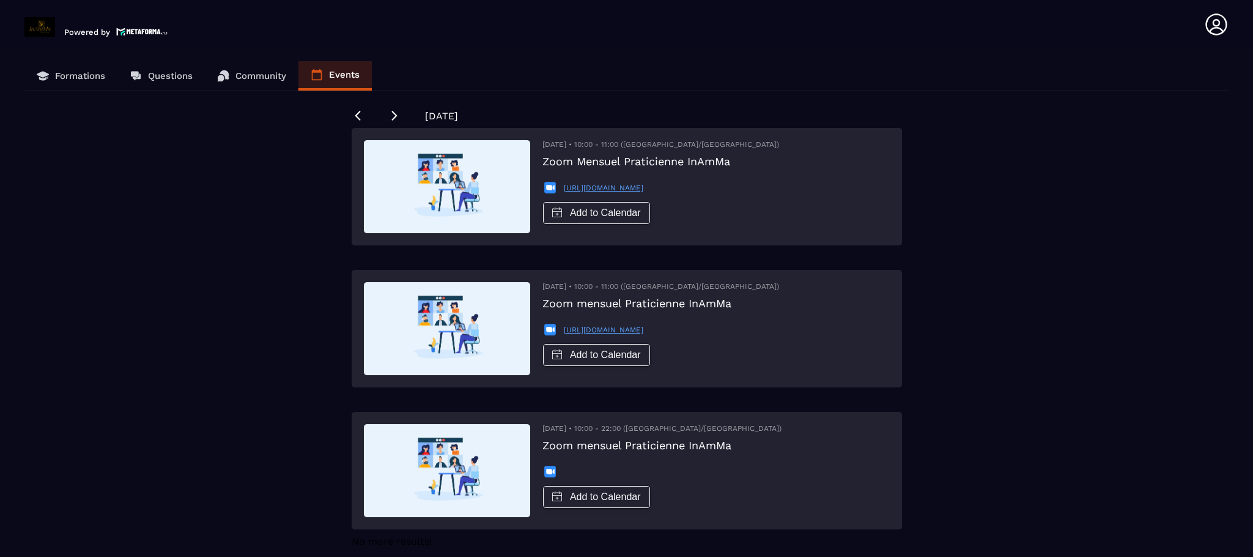  I want to click on p: Powered by, so click(87, 32).